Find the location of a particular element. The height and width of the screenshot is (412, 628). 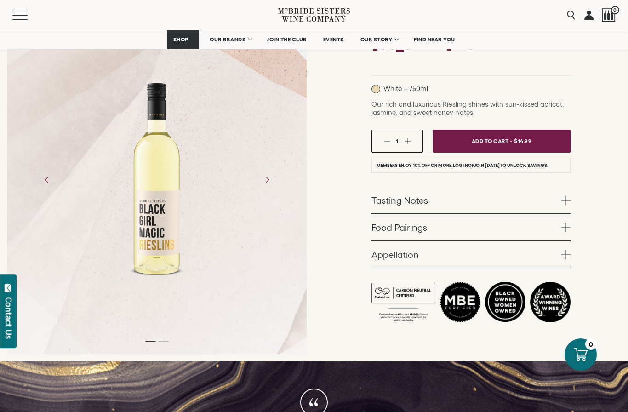

a: Appellation is located at coordinates (471, 254).